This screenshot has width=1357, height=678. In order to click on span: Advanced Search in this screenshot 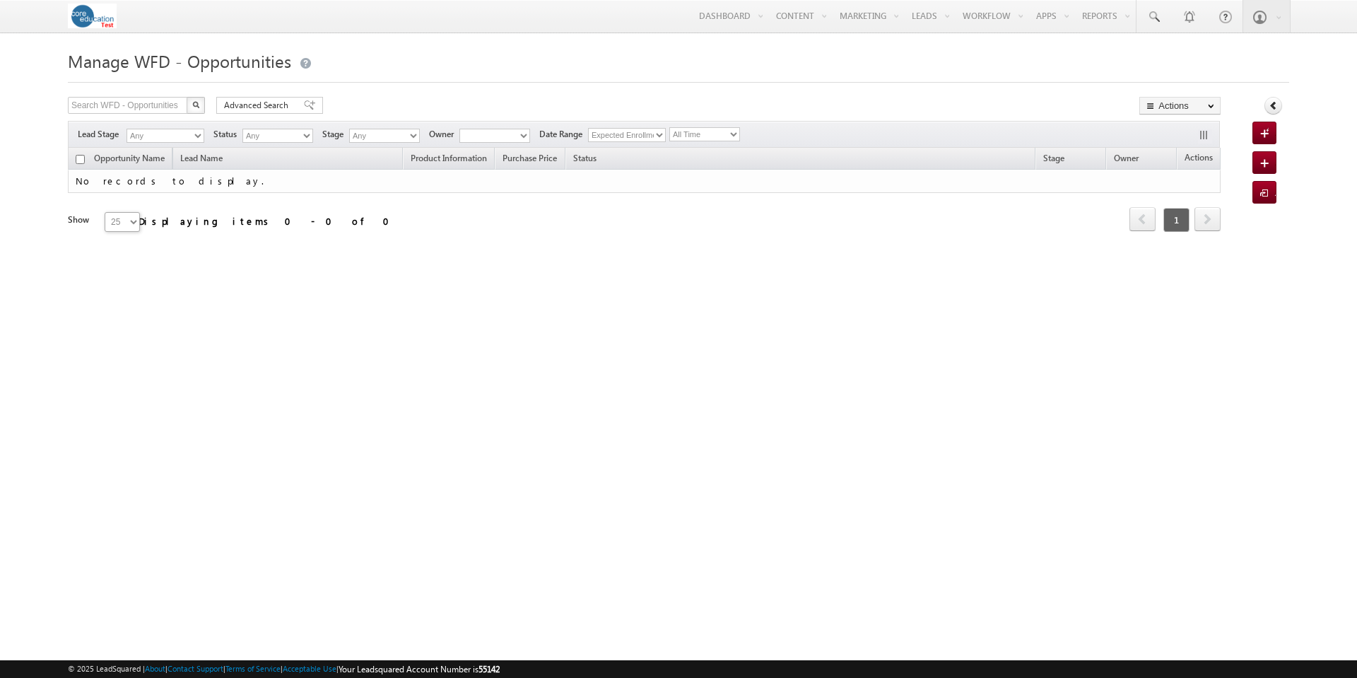, I will do `click(258, 105)`.